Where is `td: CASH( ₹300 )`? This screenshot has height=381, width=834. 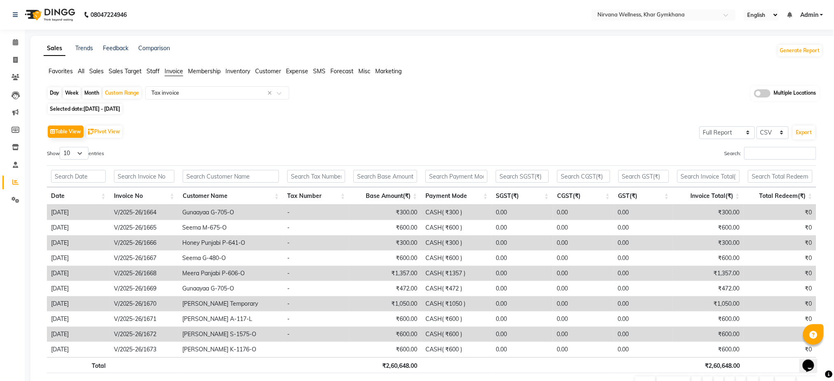
td: CASH( ₹300 ) is located at coordinates (456, 212).